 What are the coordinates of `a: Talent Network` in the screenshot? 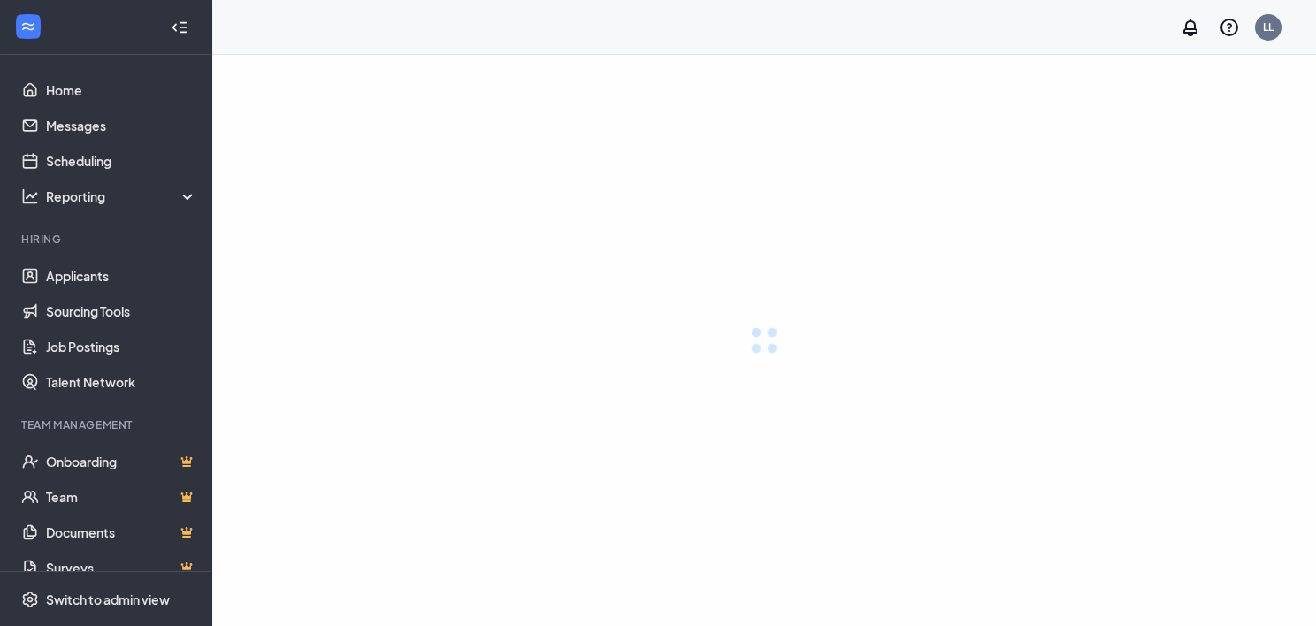 It's located at (121, 382).